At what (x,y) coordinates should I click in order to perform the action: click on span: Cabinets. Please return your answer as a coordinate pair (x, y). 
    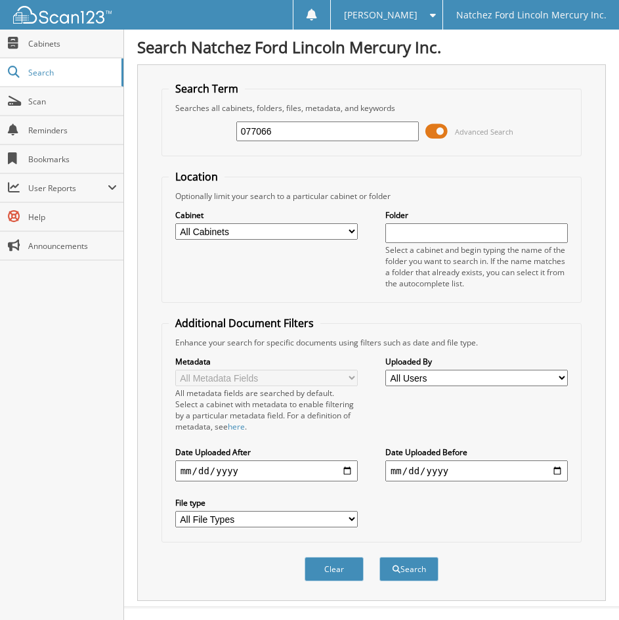
    Looking at the image, I should click on (72, 43).